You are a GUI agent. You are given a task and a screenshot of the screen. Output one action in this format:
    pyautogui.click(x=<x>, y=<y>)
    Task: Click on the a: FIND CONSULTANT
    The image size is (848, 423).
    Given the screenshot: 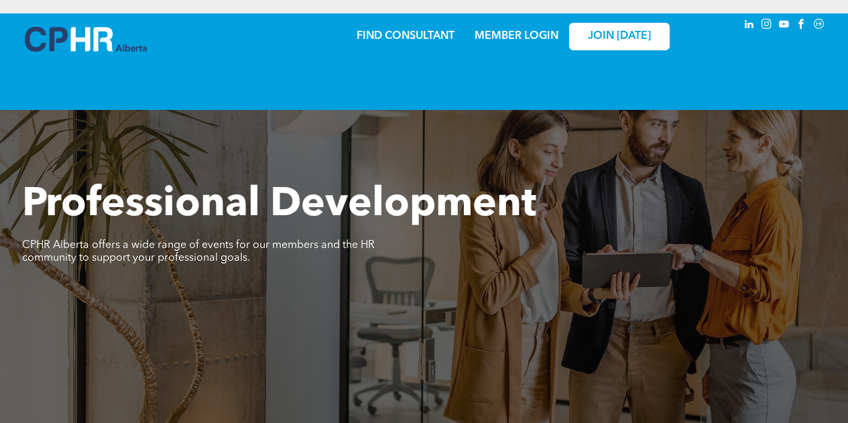 What is the action you would take?
    pyautogui.click(x=406, y=36)
    